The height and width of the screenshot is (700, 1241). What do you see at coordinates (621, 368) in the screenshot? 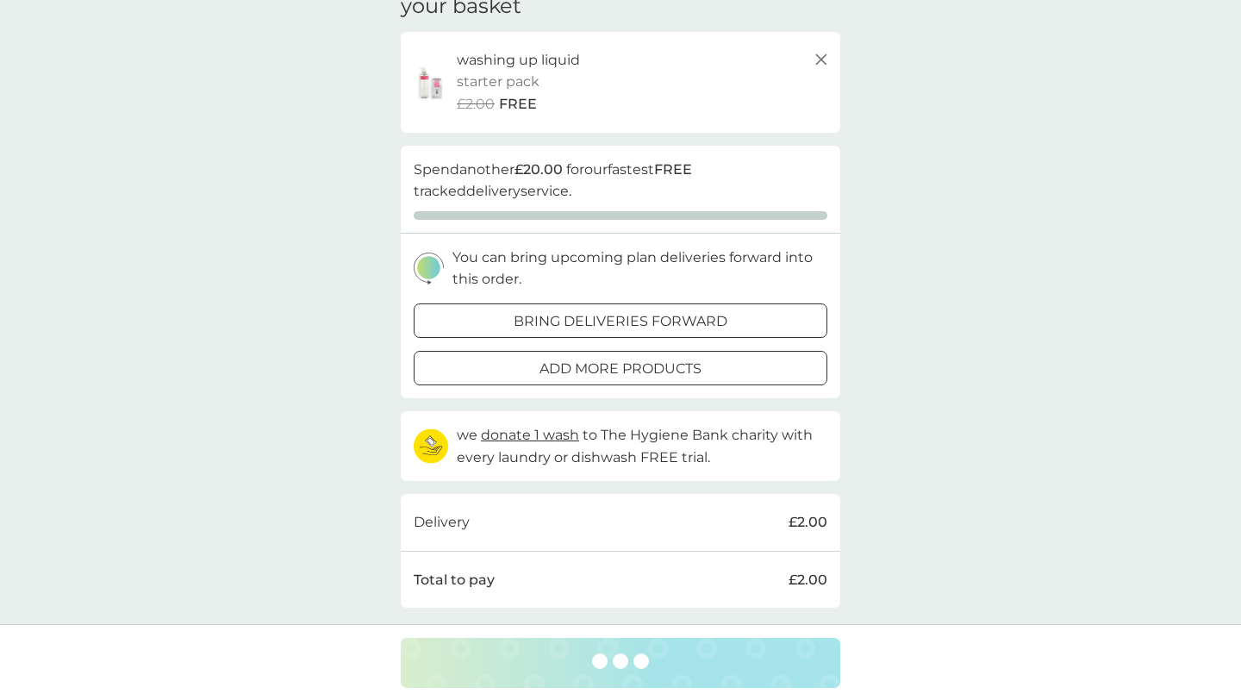
I see `button: add more products` at bounding box center [621, 368].